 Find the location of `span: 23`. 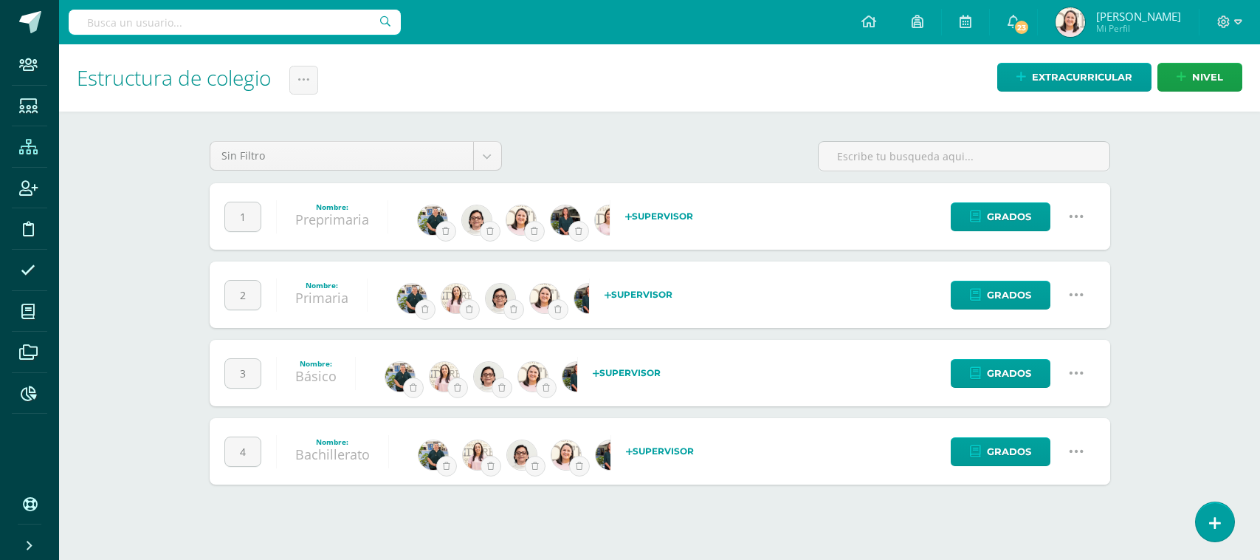

span: 23 is located at coordinates (1022, 27).